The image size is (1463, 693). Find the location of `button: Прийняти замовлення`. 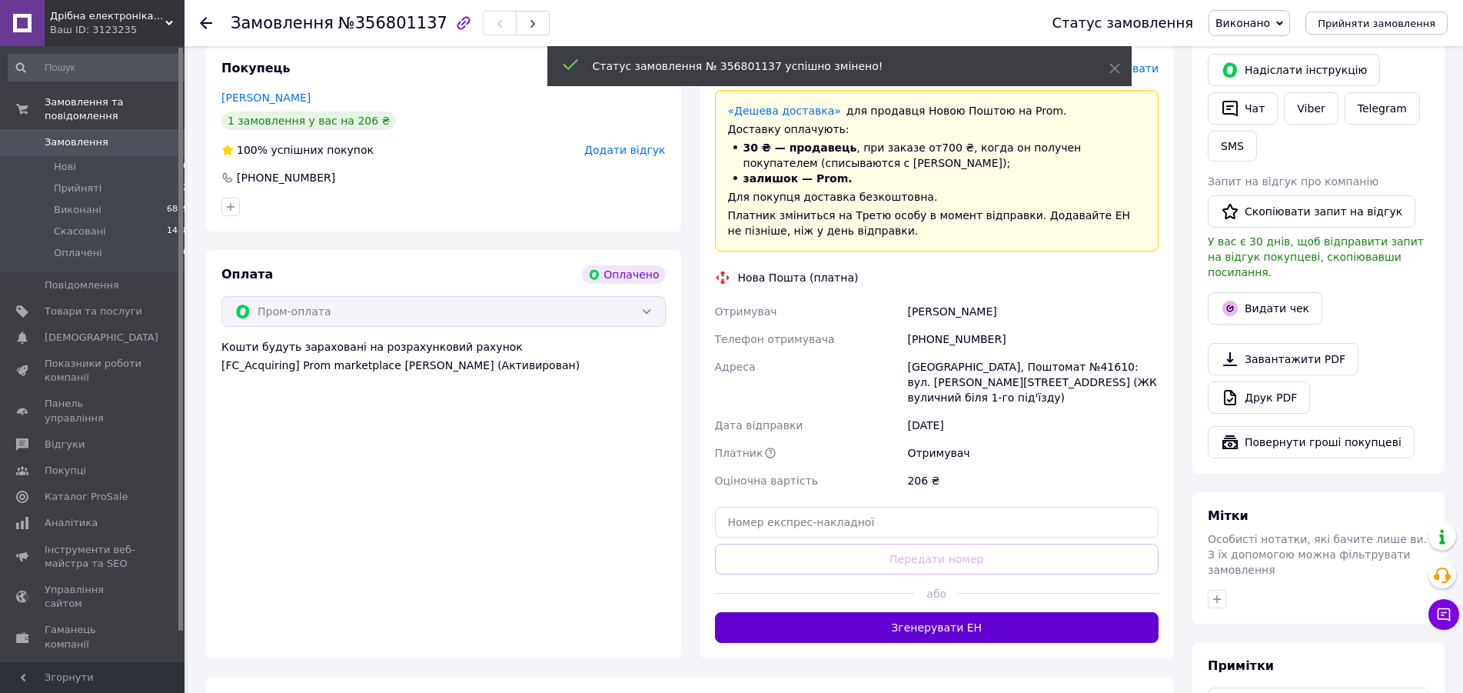

button: Прийняти замовлення is located at coordinates (1376, 23).